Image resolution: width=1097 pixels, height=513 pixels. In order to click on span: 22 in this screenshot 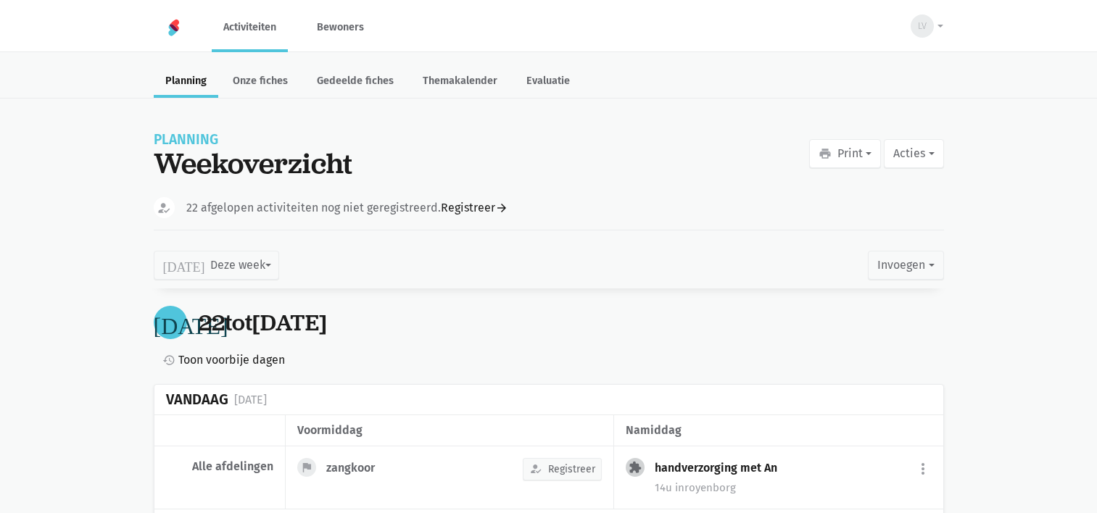, I will do `click(212, 323)`.